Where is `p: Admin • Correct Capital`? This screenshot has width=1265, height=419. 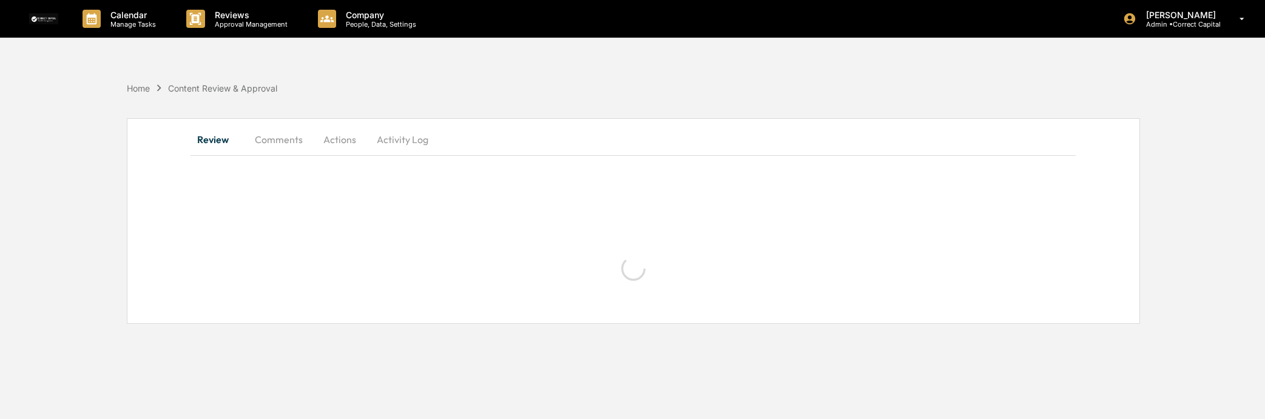
p: Admin • Correct Capital is located at coordinates (1179, 24).